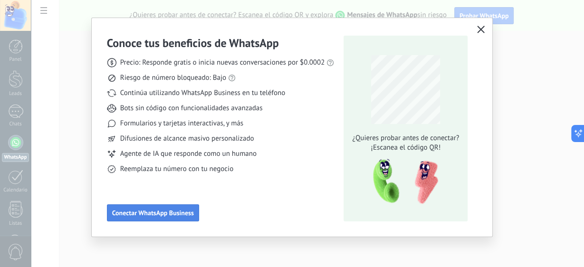 Image resolution: width=584 pixels, height=267 pixels. I want to click on span: Formularios y tarjetas interactivas, y más, so click(181, 124).